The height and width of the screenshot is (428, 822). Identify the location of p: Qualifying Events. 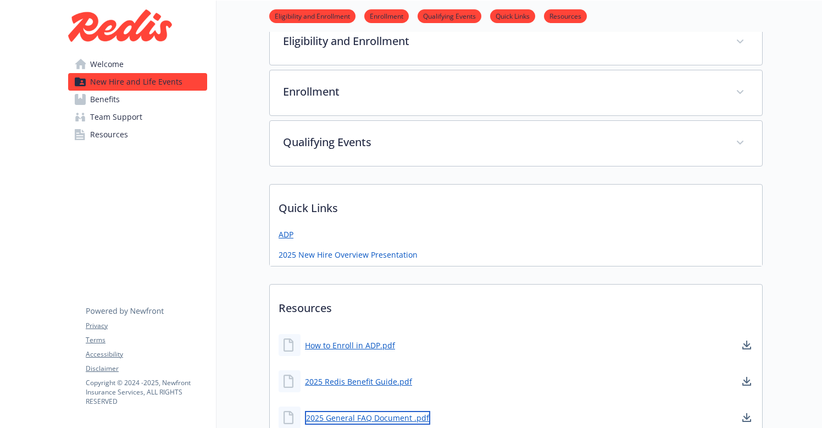
(503, 142).